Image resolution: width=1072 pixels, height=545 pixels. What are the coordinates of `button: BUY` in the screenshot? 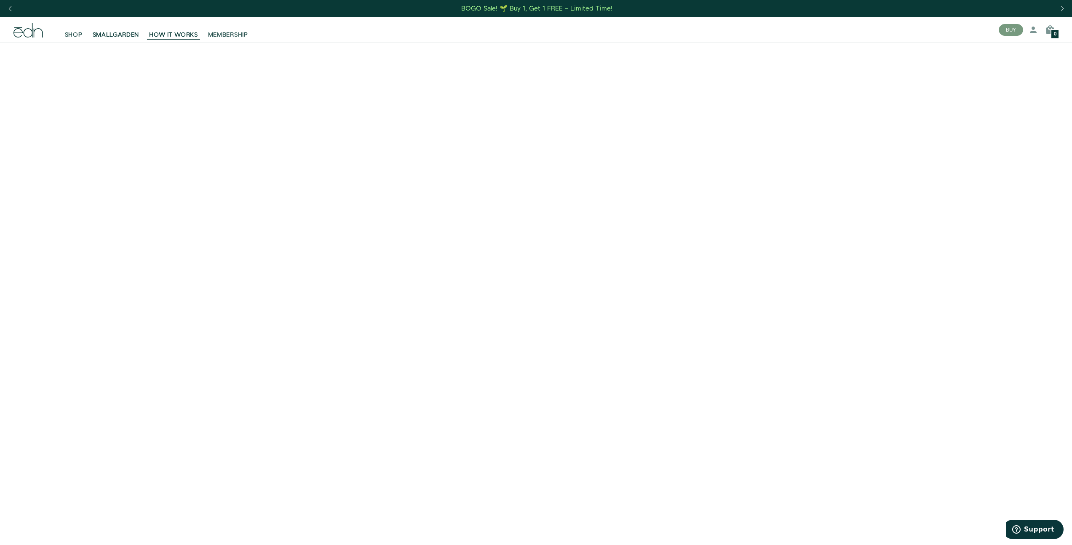 It's located at (1011, 30).